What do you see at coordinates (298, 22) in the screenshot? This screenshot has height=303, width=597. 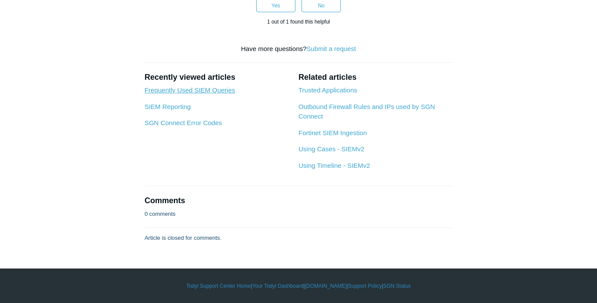 I see `span: 1 out of 1 found this helpful` at bounding box center [298, 22].